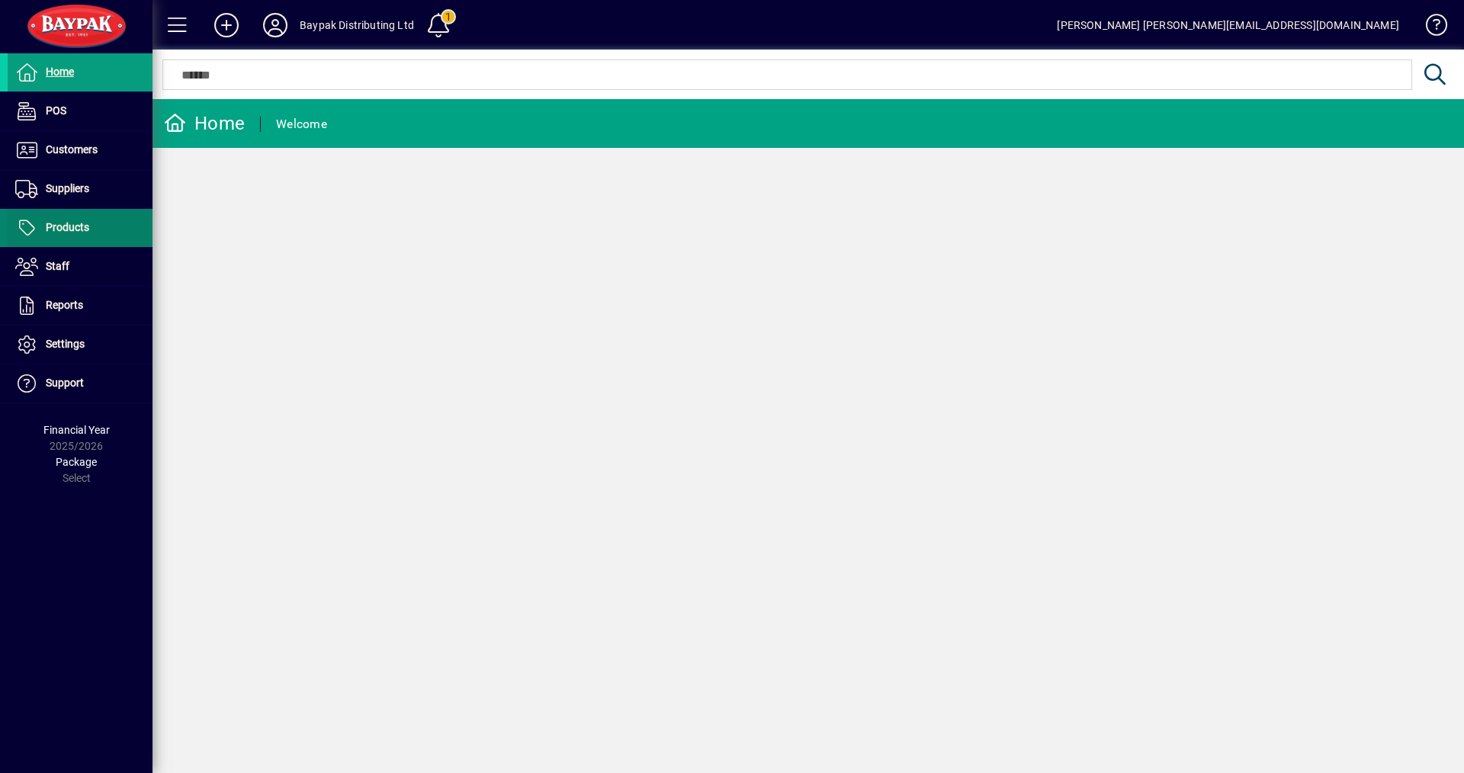 This screenshot has width=1464, height=773. I want to click on a: Knowledge Base, so click(1429, 27).